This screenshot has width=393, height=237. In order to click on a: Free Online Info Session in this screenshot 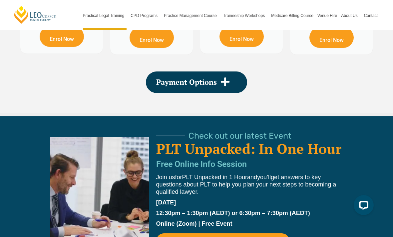, I will do `click(201, 164)`.